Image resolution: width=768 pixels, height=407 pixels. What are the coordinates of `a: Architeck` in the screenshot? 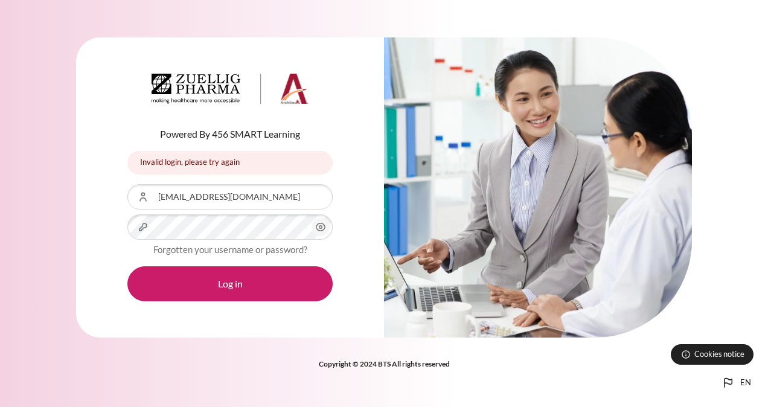 It's located at (230, 91).